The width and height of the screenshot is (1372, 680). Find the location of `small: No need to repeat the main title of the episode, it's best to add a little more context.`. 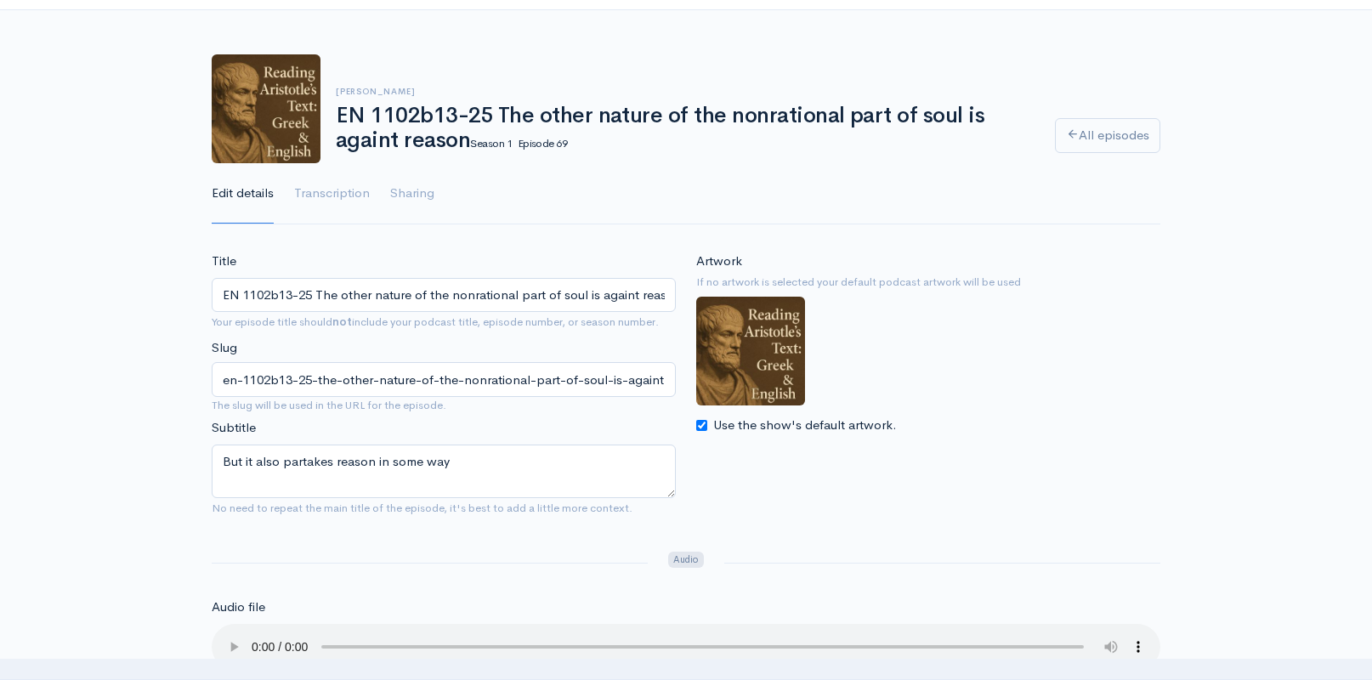

small: No need to repeat the main title of the episode, it's best to add a little more context. is located at coordinates (422, 508).